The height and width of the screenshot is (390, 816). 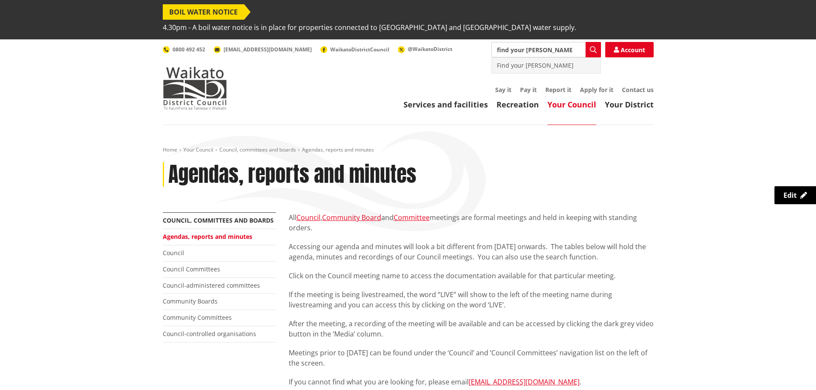 I want to click on a: Community Boards, so click(x=190, y=301).